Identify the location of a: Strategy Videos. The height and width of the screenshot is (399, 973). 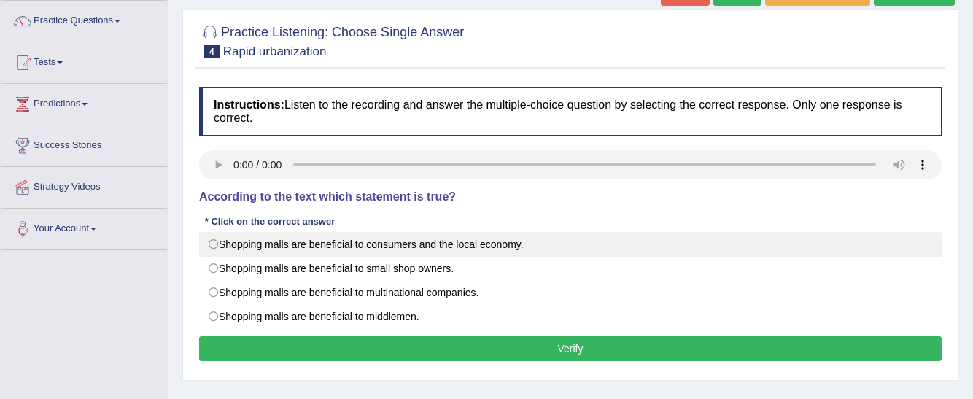
(84, 185).